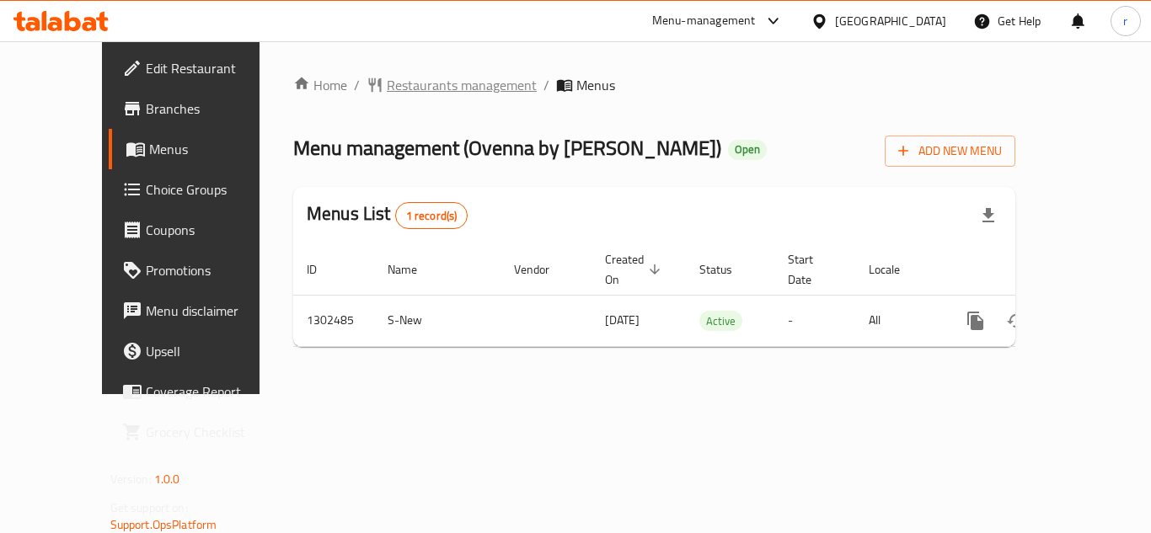 The height and width of the screenshot is (533, 1151). Describe the element at coordinates (201, 68) in the screenshot. I see `a: Edit Restaurant` at that location.